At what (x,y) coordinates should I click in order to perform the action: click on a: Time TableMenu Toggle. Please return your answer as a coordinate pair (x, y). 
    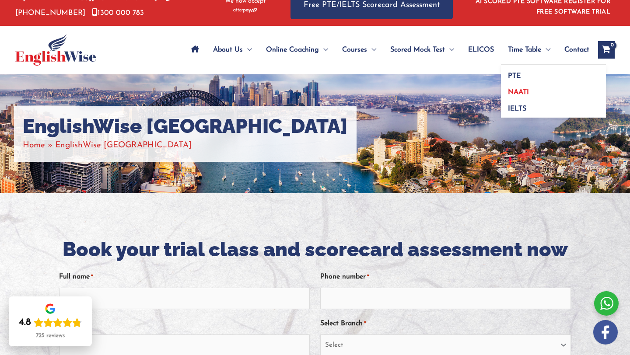
    Looking at the image, I should click on (529, 50).